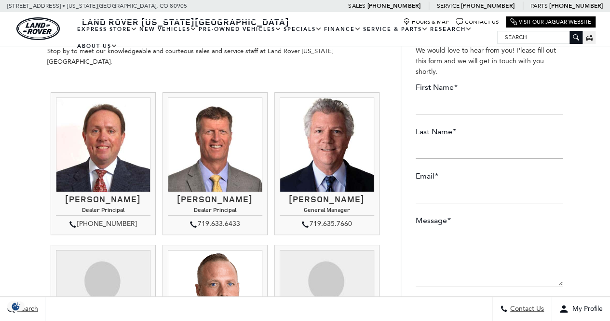 This screenshot has width=610, height=321. What do you see at coordinates (327, 211) in the screenshot?
I see `h4: General Manager` at bounding box center [327, 211].